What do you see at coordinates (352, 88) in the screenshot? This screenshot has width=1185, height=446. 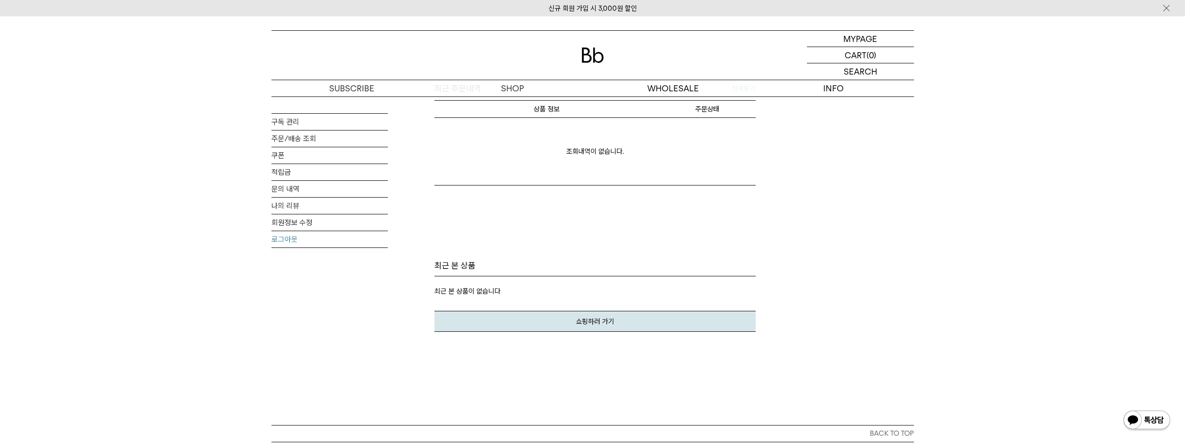 I see `a: SUBSCRIBE` at bounding box center [352, 88].